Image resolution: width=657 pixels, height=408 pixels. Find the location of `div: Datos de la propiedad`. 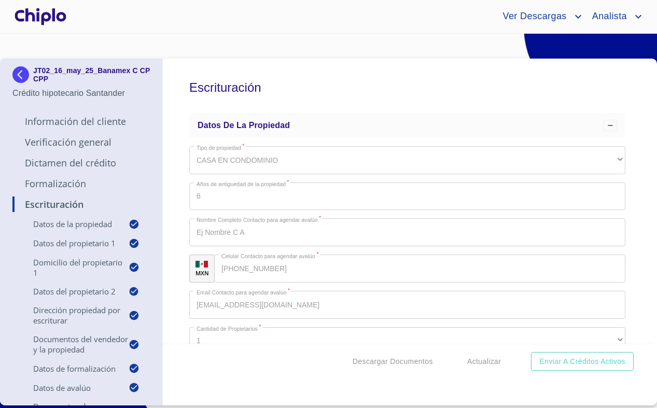

div: Datos de la propiedad is located at coordinates (407, 125).